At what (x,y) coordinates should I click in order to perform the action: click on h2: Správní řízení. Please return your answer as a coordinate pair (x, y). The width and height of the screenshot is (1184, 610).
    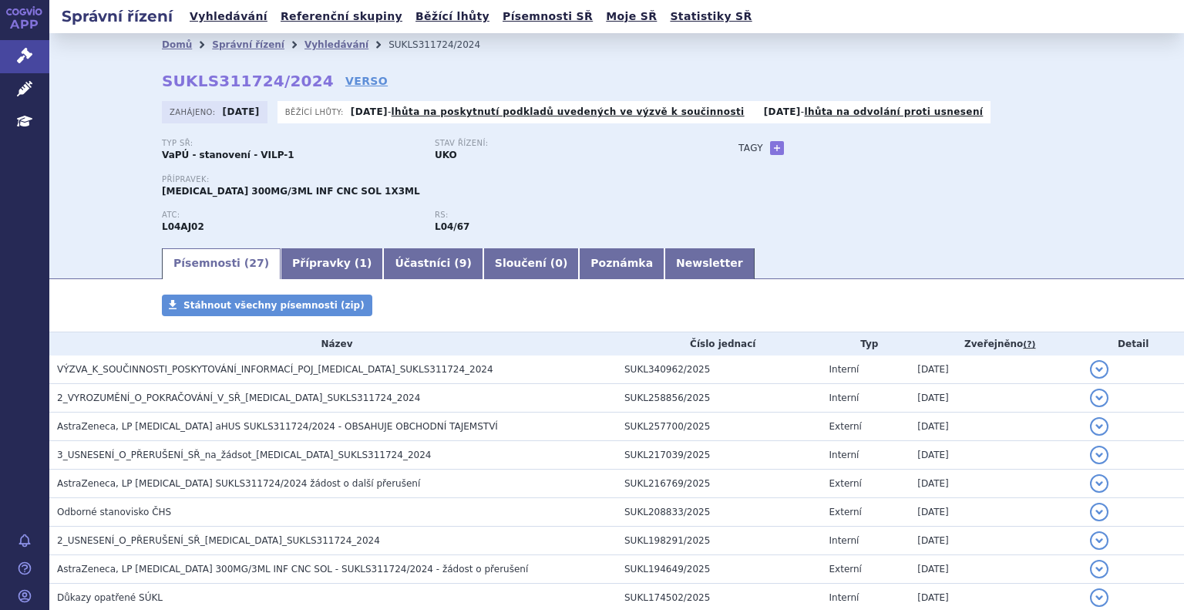
    Looking at the image, I should click on (117, 16).